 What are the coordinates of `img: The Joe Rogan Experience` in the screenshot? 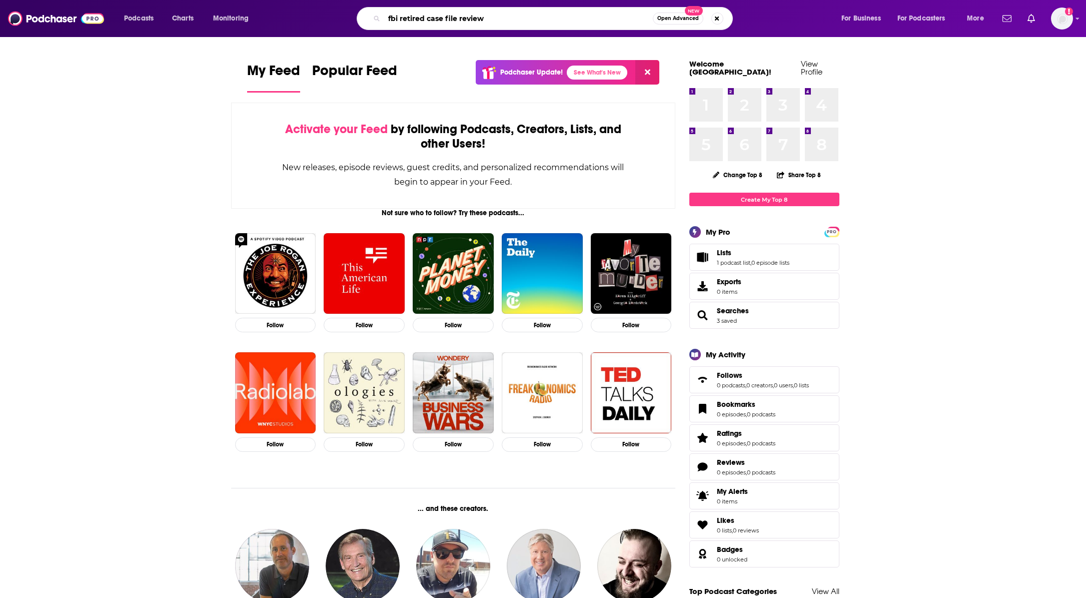 It's located at (276, 274).